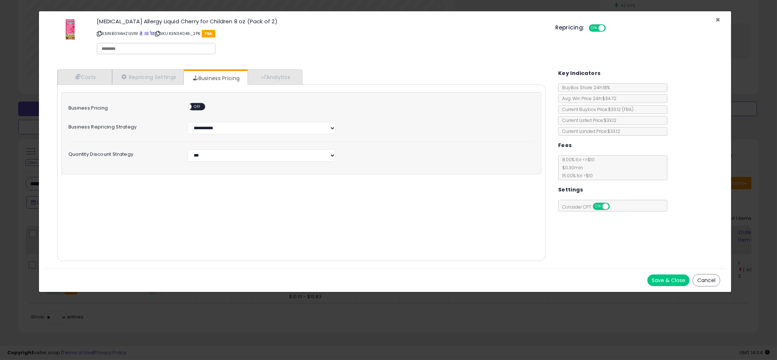 This screenshot has width=777, height=360. Describe the element at coordinates (589, 131) in the screenshot. I see `span: Current Landed Price: $33.12` at that location.